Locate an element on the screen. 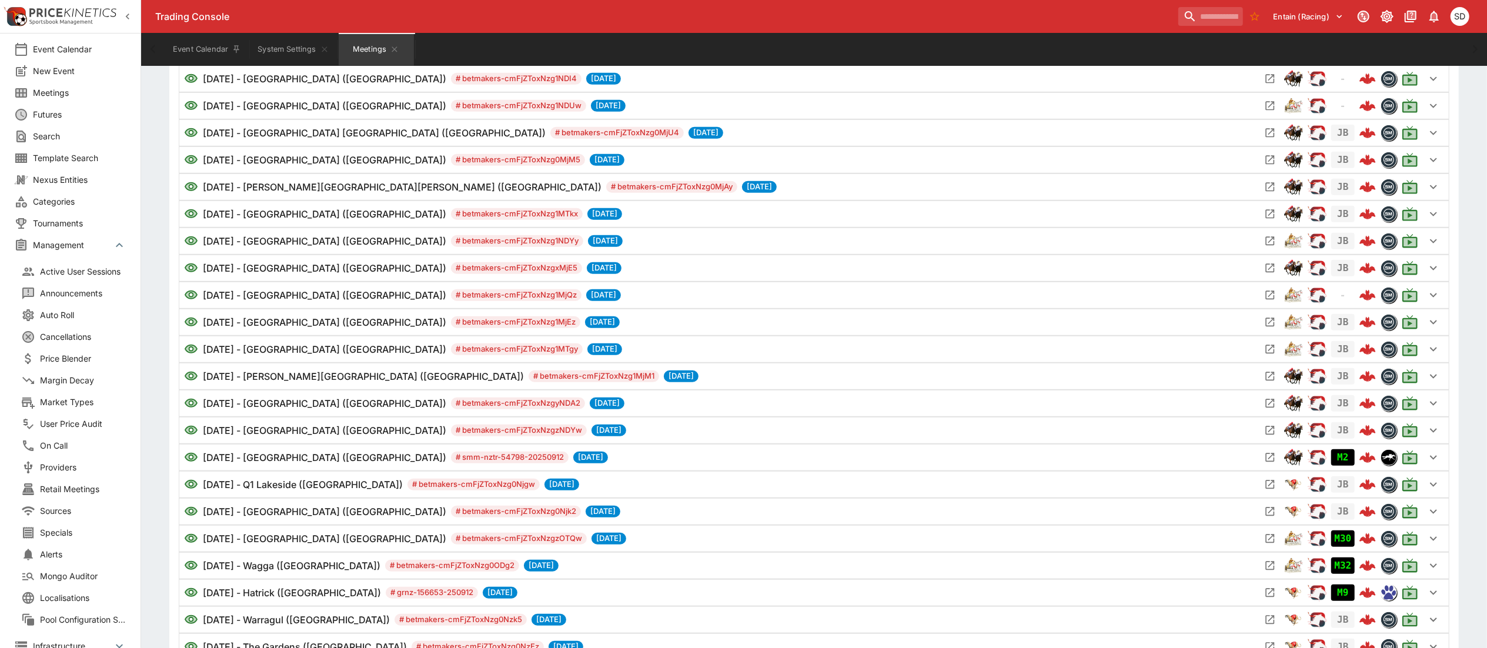  span: On Call is located at coordinates (83, 445).